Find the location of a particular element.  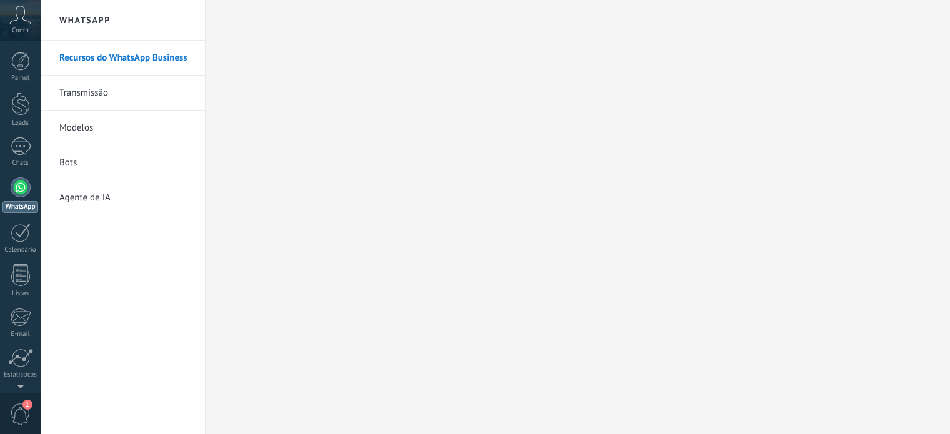

li: Recursos do WhatsApp Business is located at coordinates (123, 58).